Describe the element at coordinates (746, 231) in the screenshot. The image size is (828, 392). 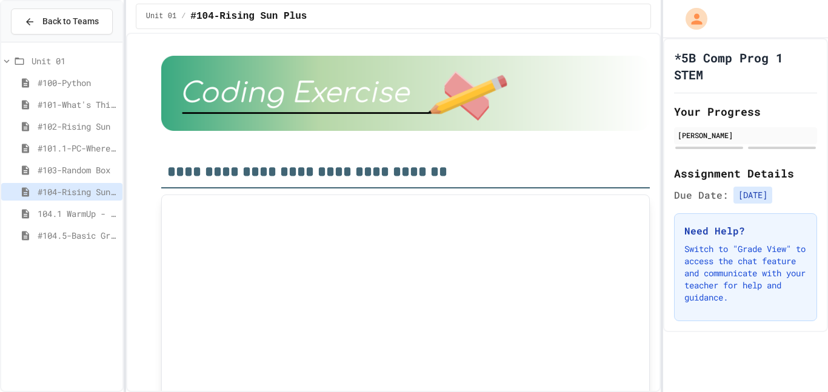
I see `h3: Need Help?` at that location.